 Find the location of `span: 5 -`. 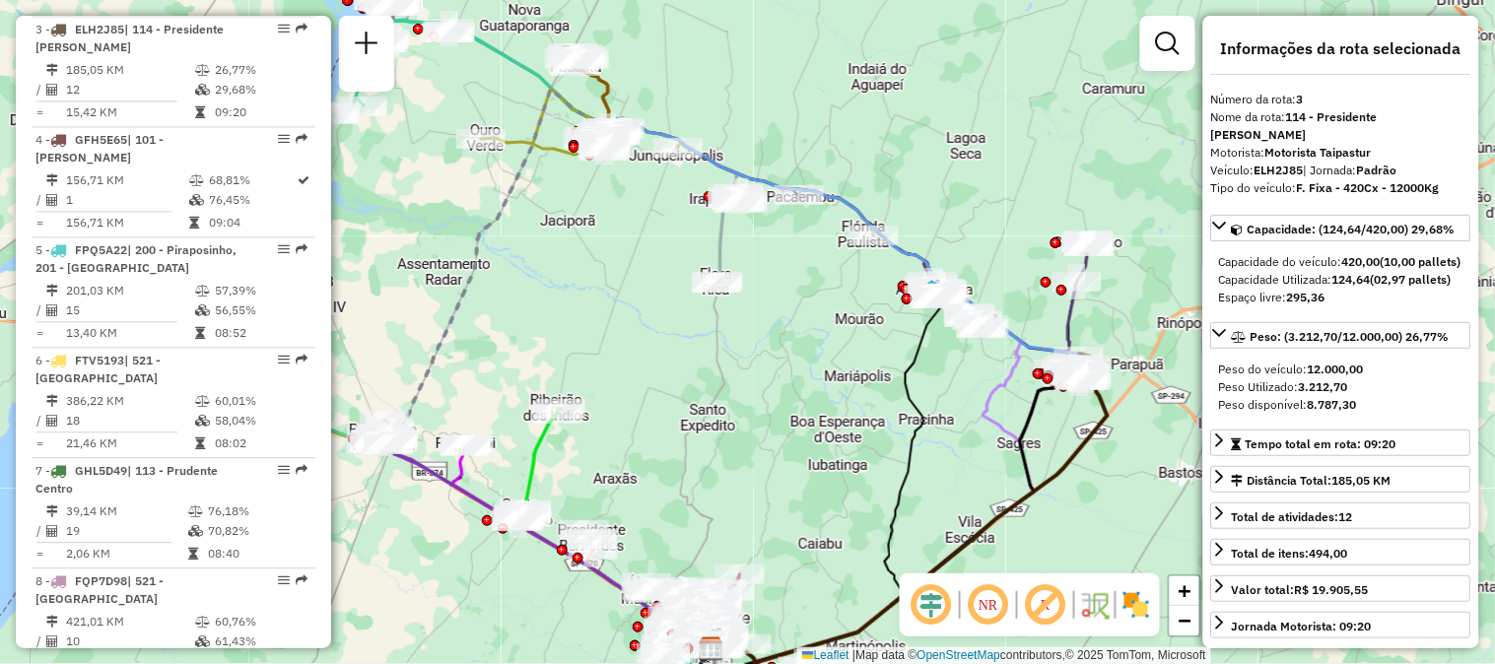

span: 5 - is located at coordinates (136, 258).